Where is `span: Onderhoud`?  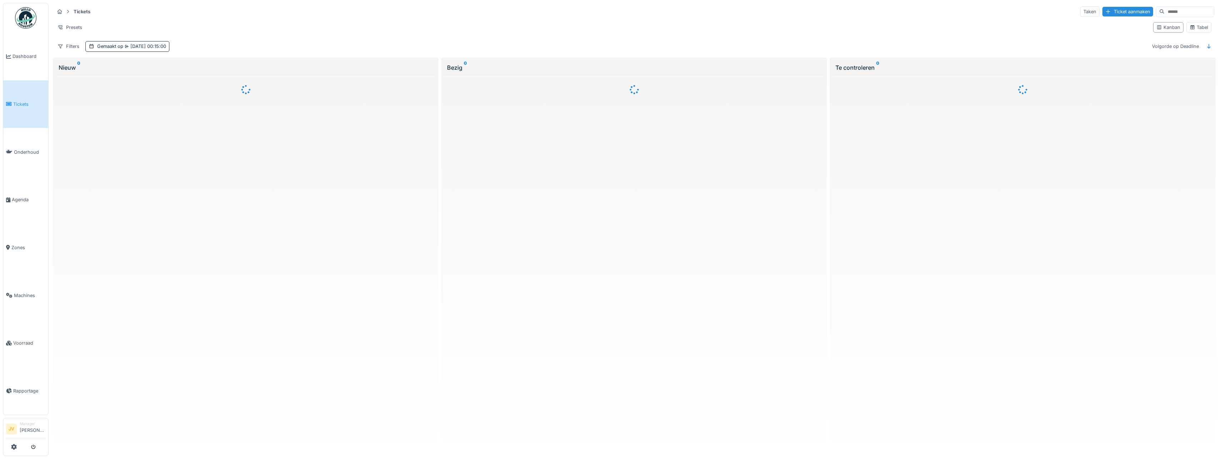
span: Onderhoud is located at coordinates (30, 152).